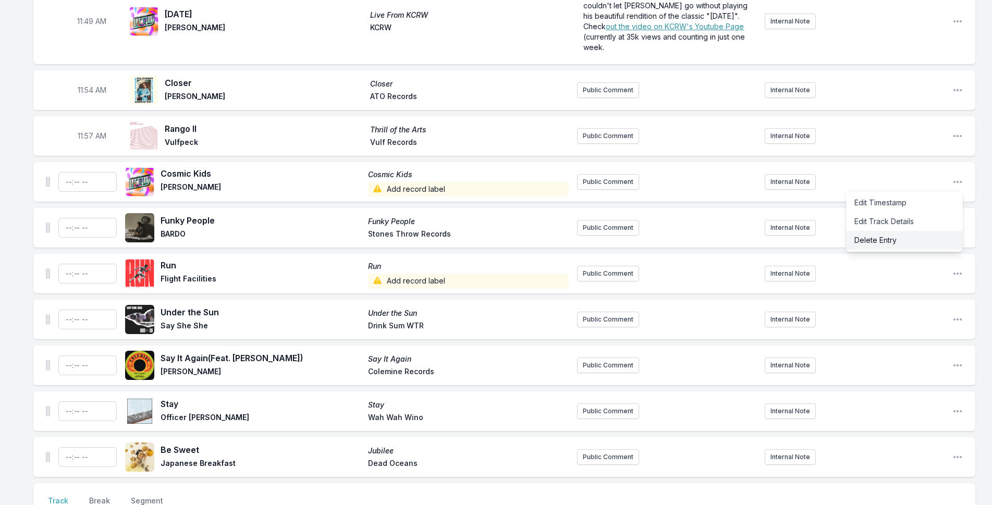 Image resolution: width=992 pixels, height=505 pixels. What do you see at coordinates (140, 228) in the screenshot?
I see `img: Funky People` at bounding box center [140, 228].